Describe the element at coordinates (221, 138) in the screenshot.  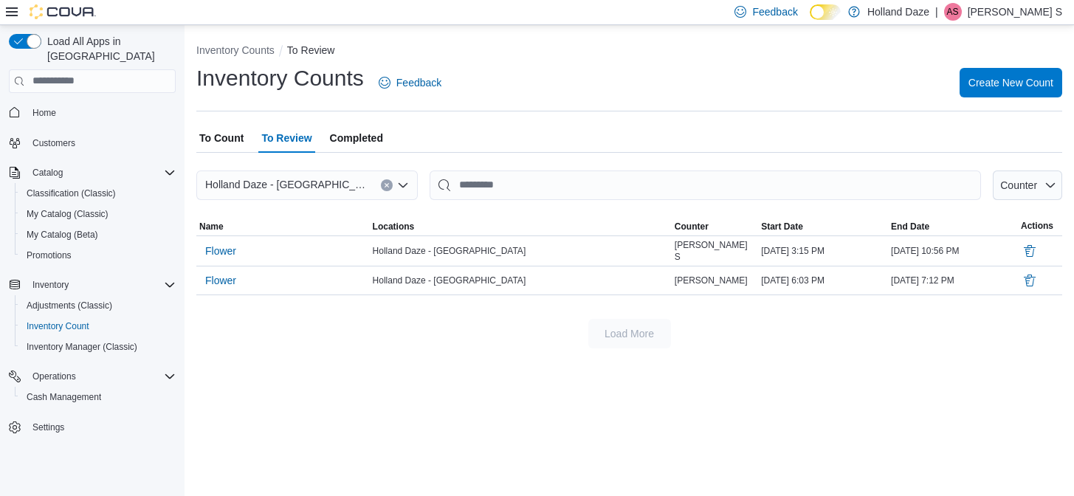
I see `span: To Count` at that location.